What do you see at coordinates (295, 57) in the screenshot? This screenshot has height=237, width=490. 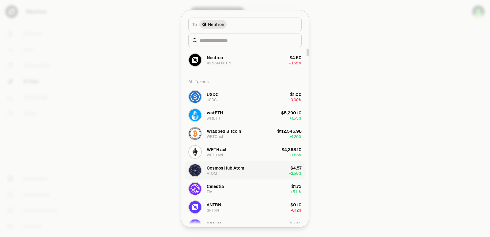 I see `div: $4.50` at bounding box center [295, 57].